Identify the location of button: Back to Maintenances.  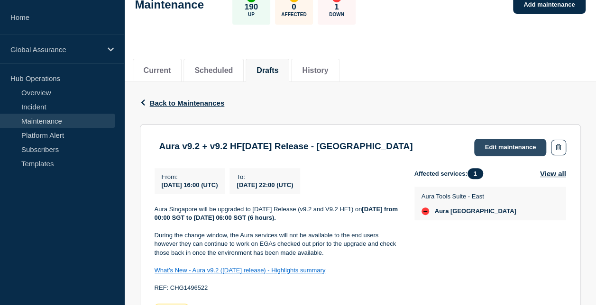
(182, 103).